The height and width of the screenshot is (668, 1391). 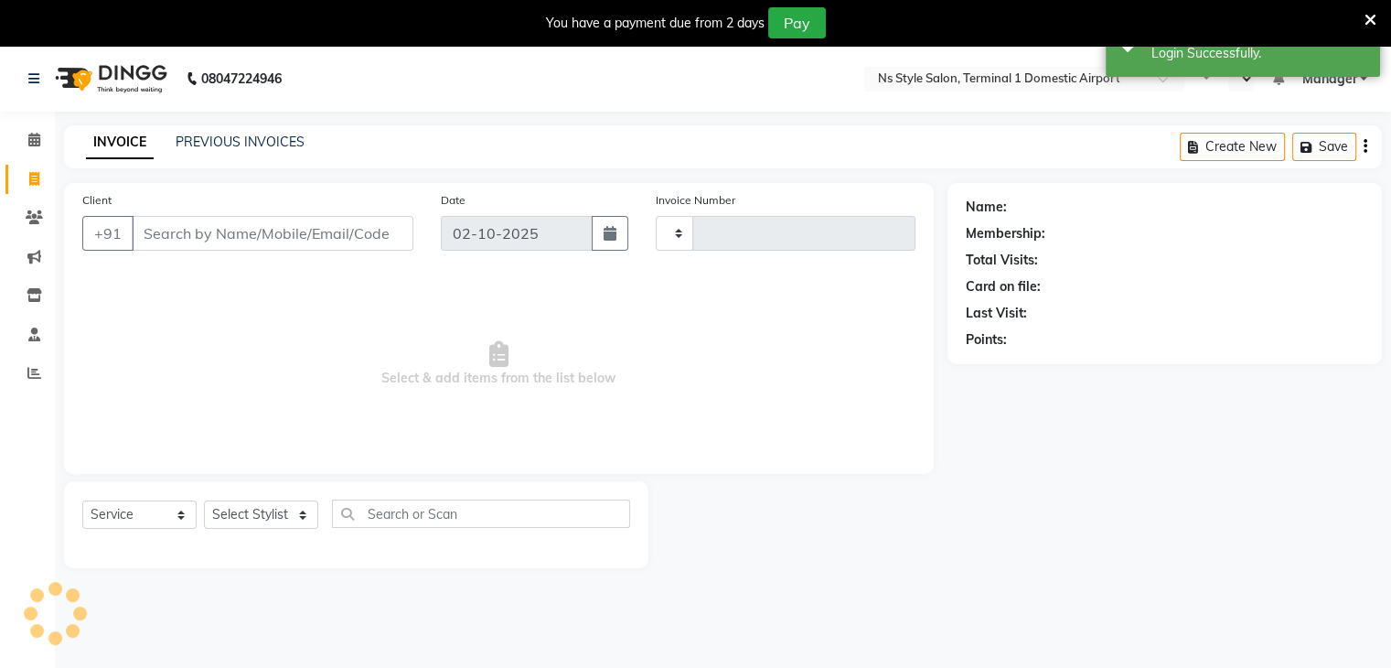 I want to click on label: Invoice Number, so click(x=695, y=200).